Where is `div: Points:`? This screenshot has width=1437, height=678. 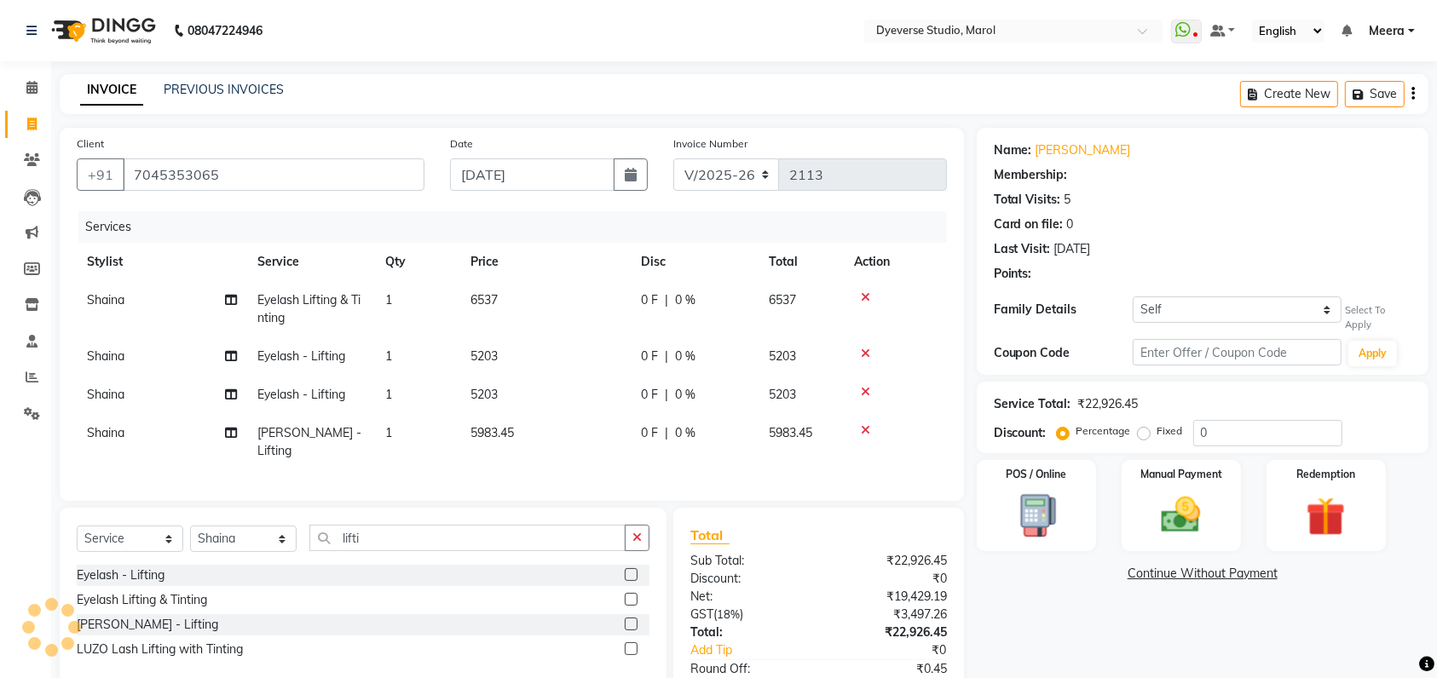
div: Points: is located at coordinates (1012, 274).